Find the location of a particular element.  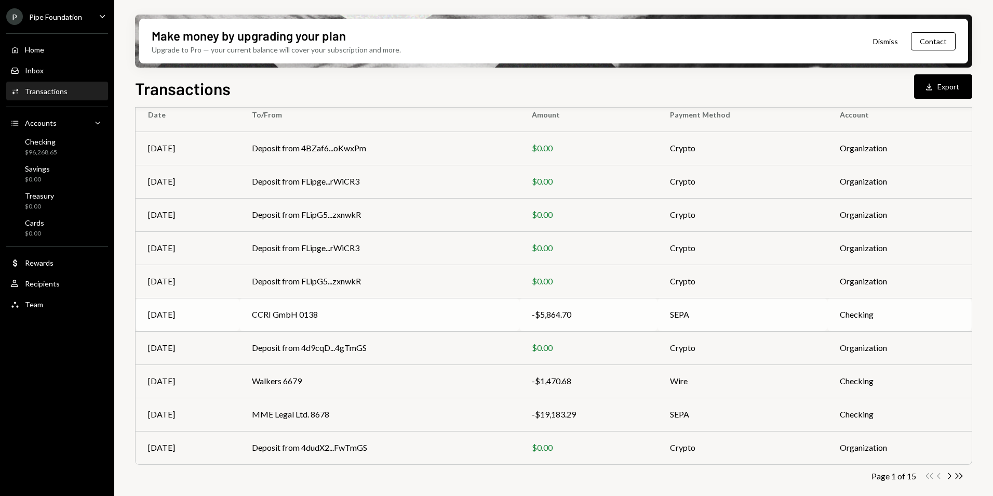

button: Contact is located at coordinates (934, 41).